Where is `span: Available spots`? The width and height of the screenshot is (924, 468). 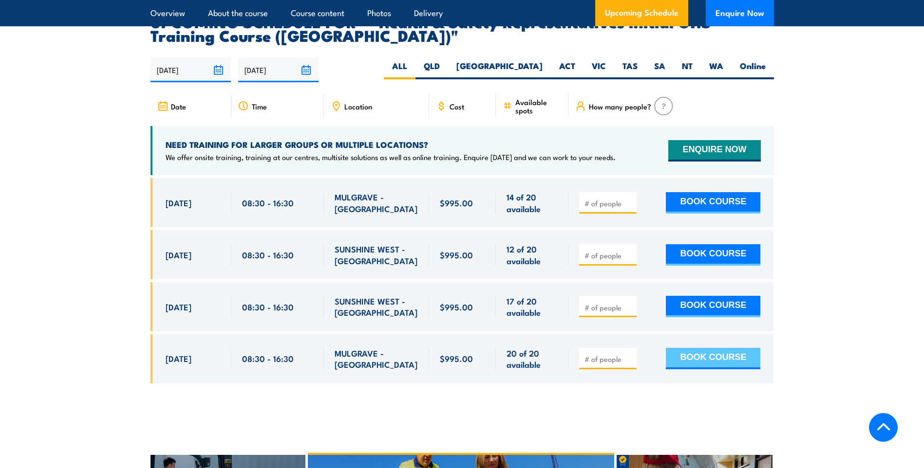
span: Available spots is located at coordinates (538, 106).